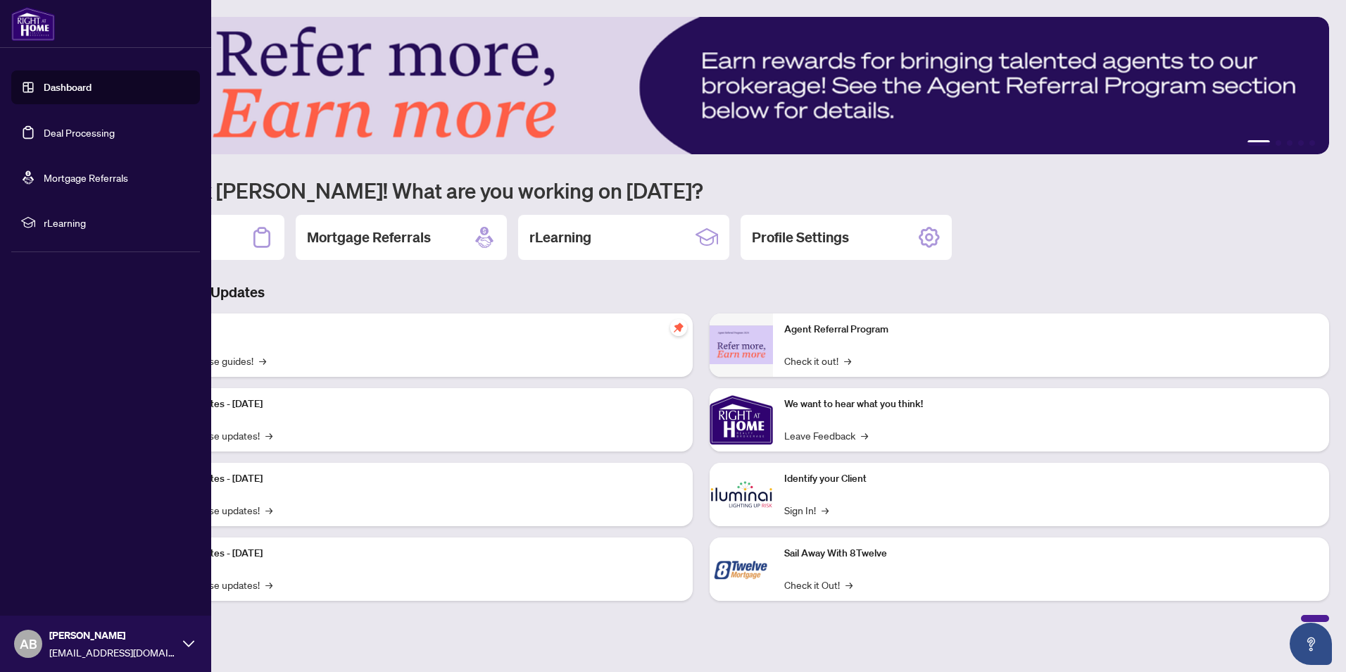 This screenshot has width=1346, height=672. What do you see at coordinates (86, 177) in the screenshot?
I see `a: Mortgage Referrals` at bounding box center [86, 177].